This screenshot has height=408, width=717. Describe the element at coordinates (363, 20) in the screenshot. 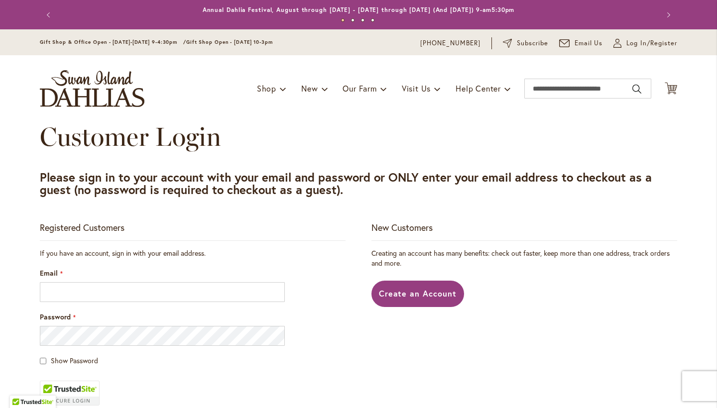

I see `button: 3 of 4` at that location.